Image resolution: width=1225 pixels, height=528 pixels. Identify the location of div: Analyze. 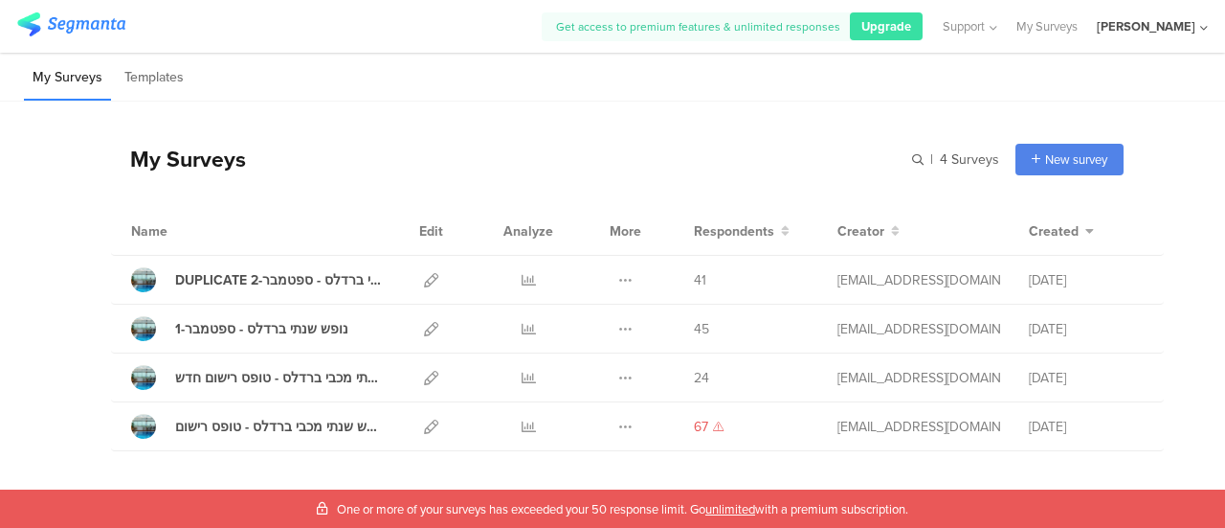
(528, 231).